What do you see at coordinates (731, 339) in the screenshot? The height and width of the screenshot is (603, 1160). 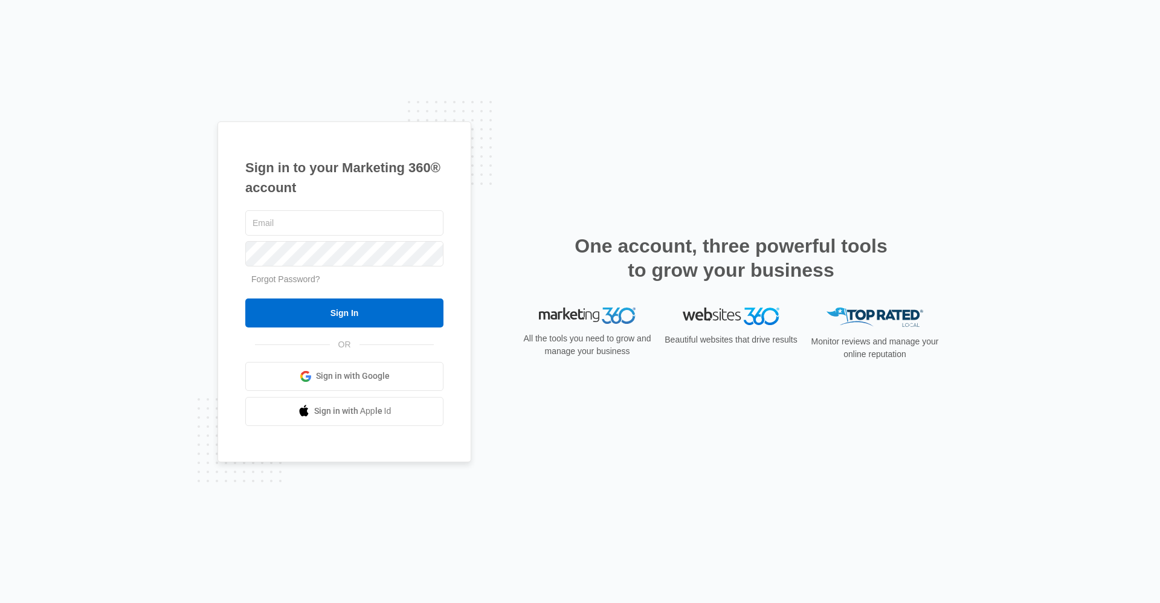 I see `p: Beautiful websites that drive results` at bounding box center [731, 339].